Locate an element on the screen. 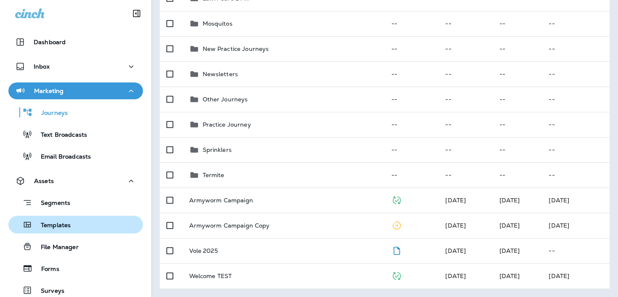 This screenshot has height=297, width=618. span: Deanna Durrant is located at coordinates (455, 225).